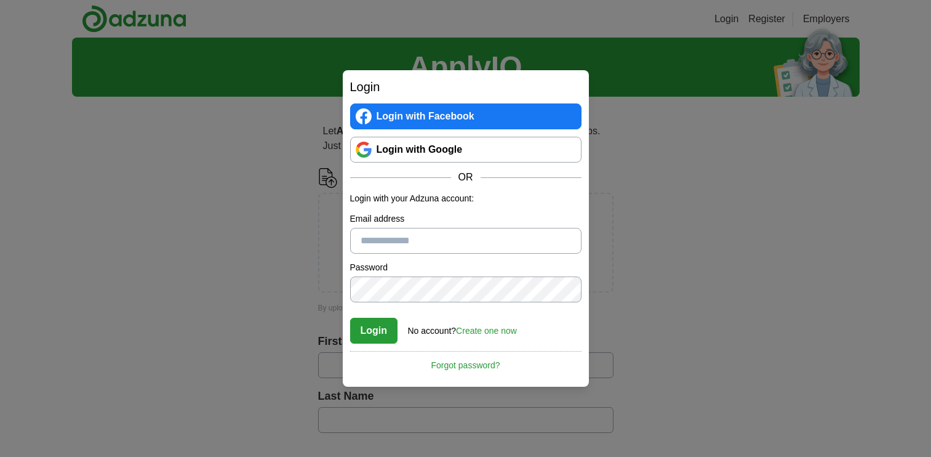  I want to click on a: Create one now, so click(486, 330).